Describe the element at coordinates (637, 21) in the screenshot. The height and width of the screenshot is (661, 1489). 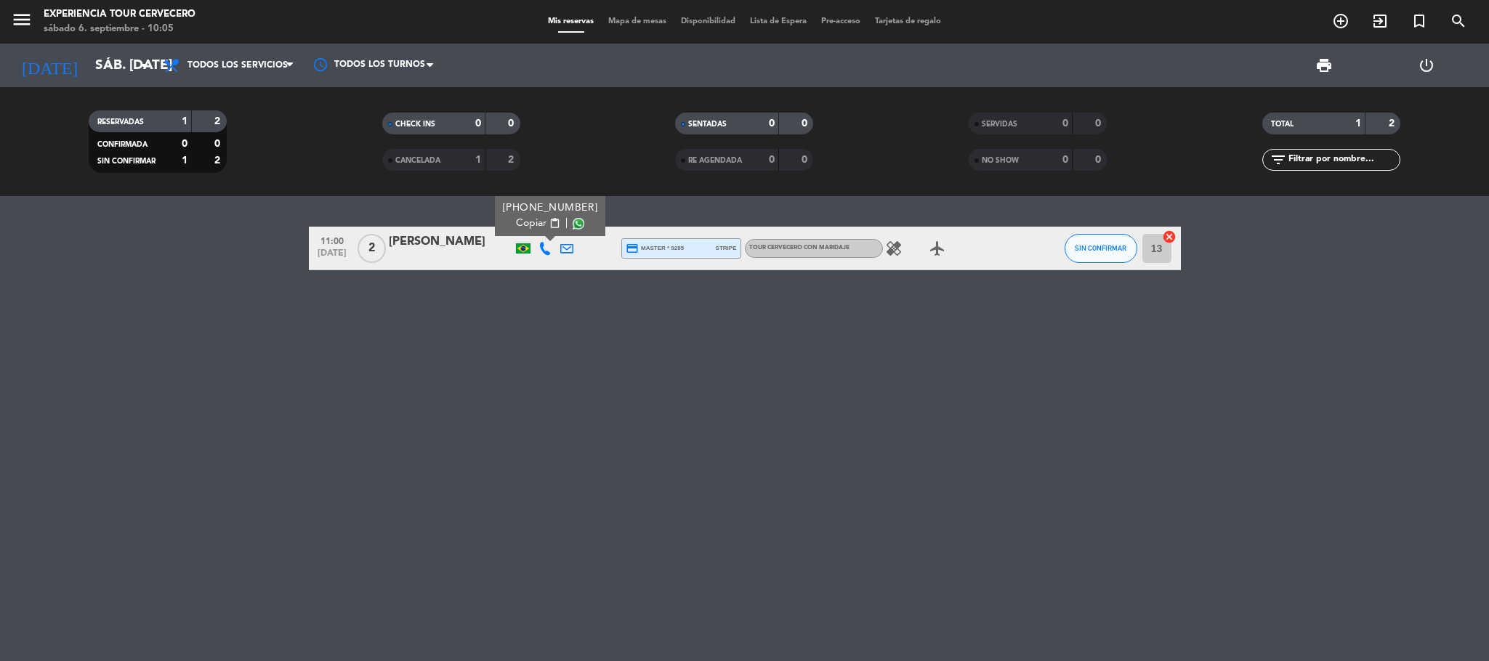
I see `span: Mapa de mesas` at that location.